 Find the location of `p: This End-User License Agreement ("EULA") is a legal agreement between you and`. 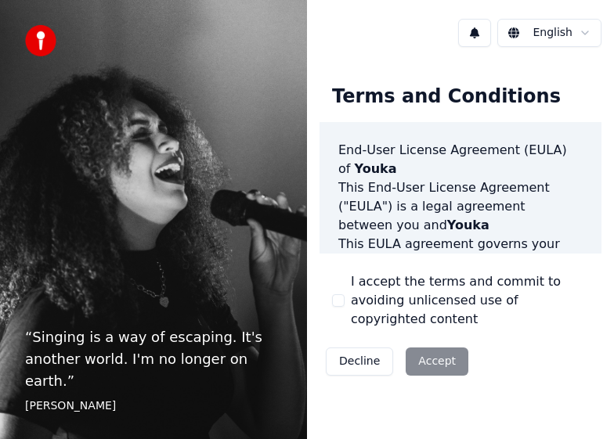

p: This End-User License Agreement ("EULA") is a legal agreement between you and is located at coordinates (460, 207).